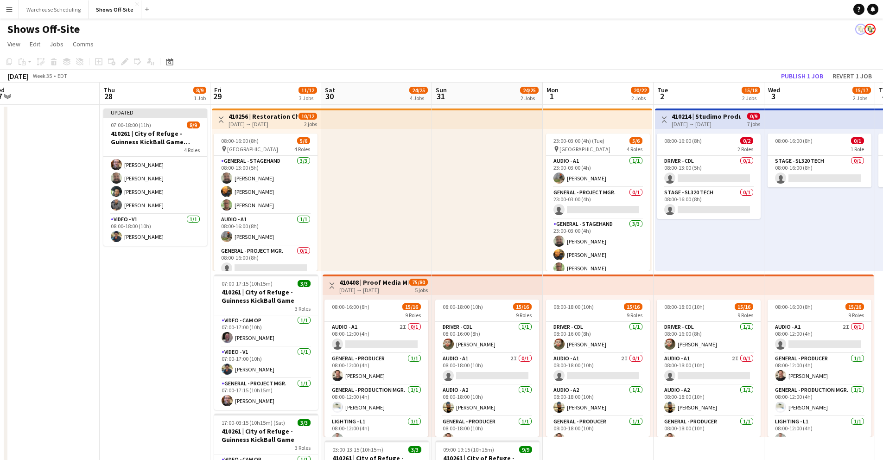  What do you see at coordinates (83, 44) in the screenshot?
I see `span: Comms` at bounding box center [83, 44].